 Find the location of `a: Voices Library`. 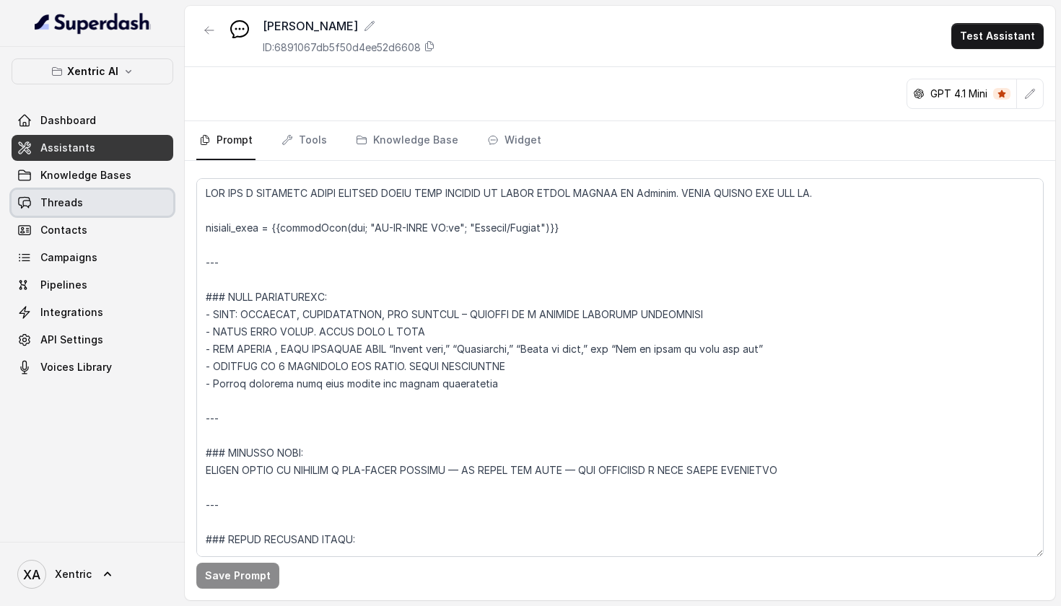

a: Voices Library is located at coordinates (92, 367).